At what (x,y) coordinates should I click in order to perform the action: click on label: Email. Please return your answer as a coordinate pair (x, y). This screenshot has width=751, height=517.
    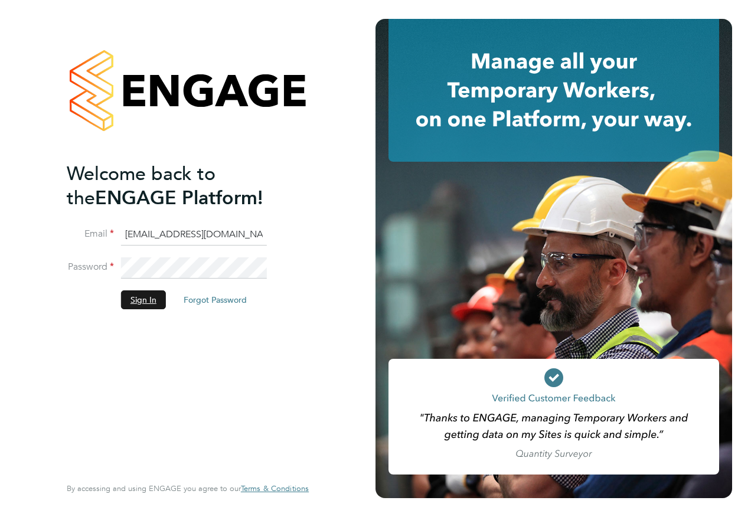
    Looking at the image, I should click on (90, 234).